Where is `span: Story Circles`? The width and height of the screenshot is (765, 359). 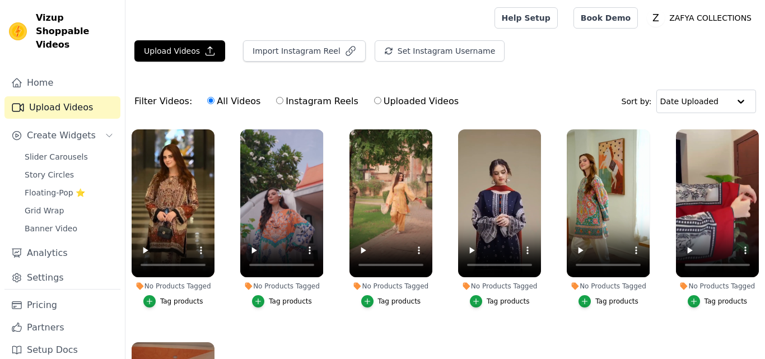 span: Story Circles is located at coordinates (49, 175).